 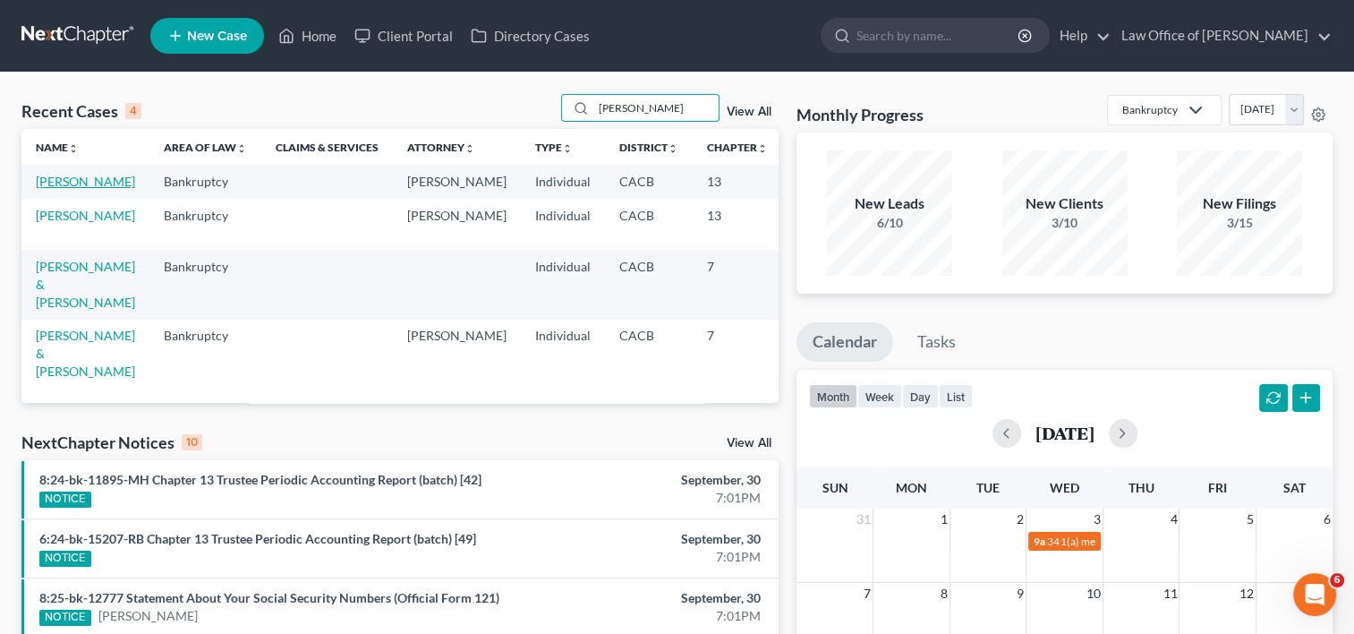 What do you see at coordinates (737, 147) in the screenshot?
I see `a: Chapterunfold_more` at bounding box center [737, 147].